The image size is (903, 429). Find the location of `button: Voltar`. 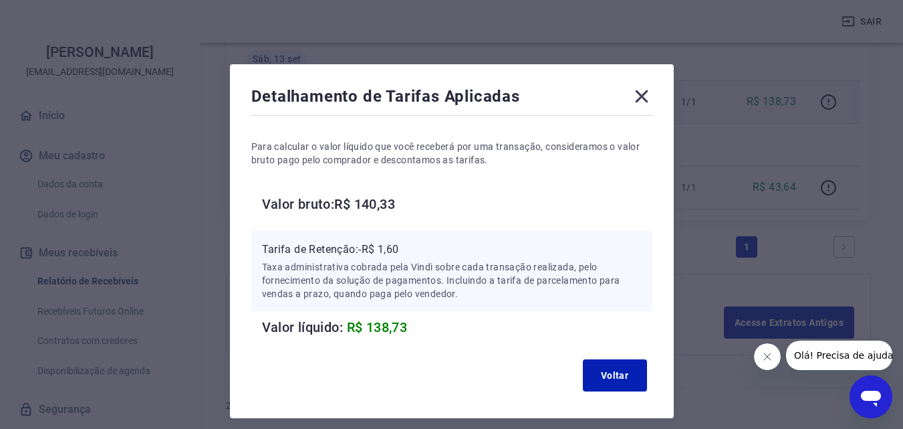

button: Voltar is located at coordinates (615, 375).